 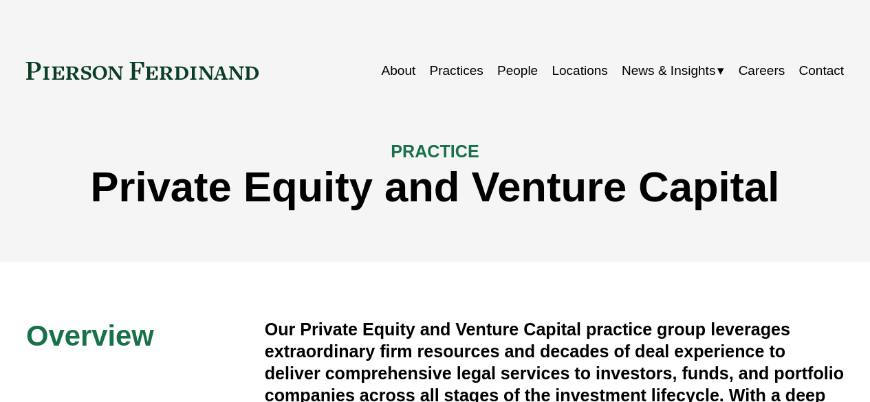 I want to click on span: PRACTICE, so click(x=435, y=151).